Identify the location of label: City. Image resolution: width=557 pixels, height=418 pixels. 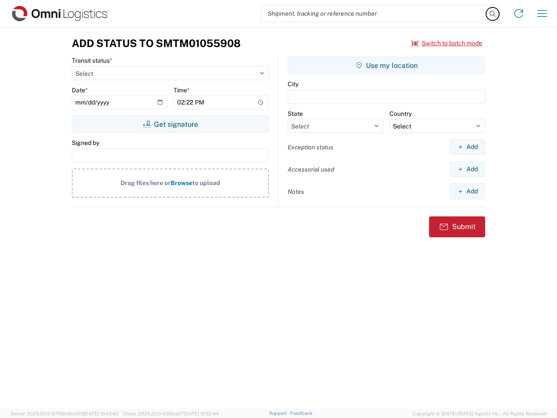
(293, 84).